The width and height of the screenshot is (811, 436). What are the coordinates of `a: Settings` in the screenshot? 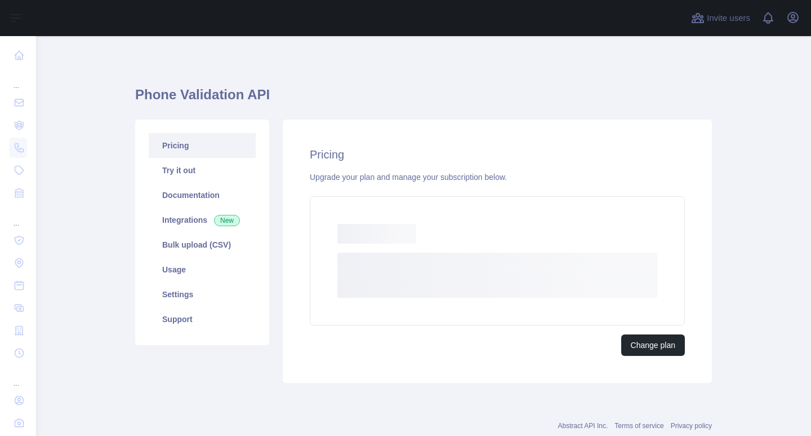 It's located at (202, 294).